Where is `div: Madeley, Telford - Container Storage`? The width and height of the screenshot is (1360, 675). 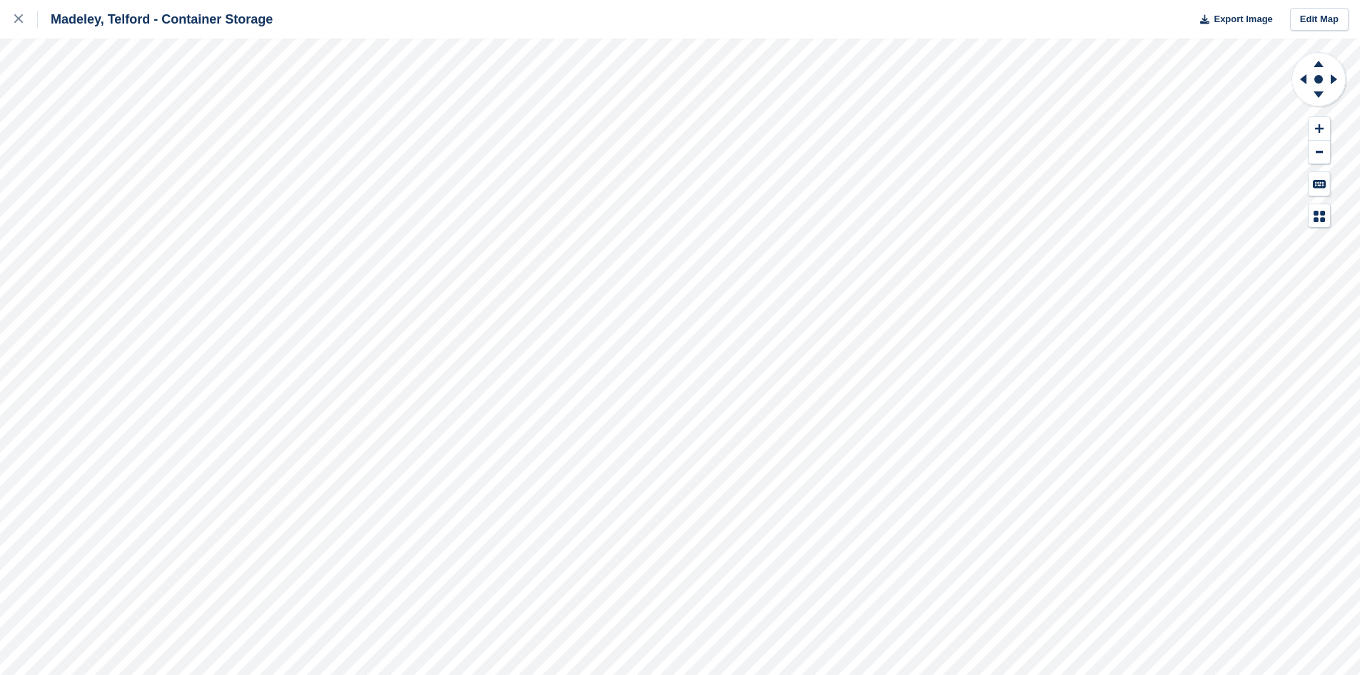
div: Madeley, Telford - Container Storage is located at coordinates (155, 19).